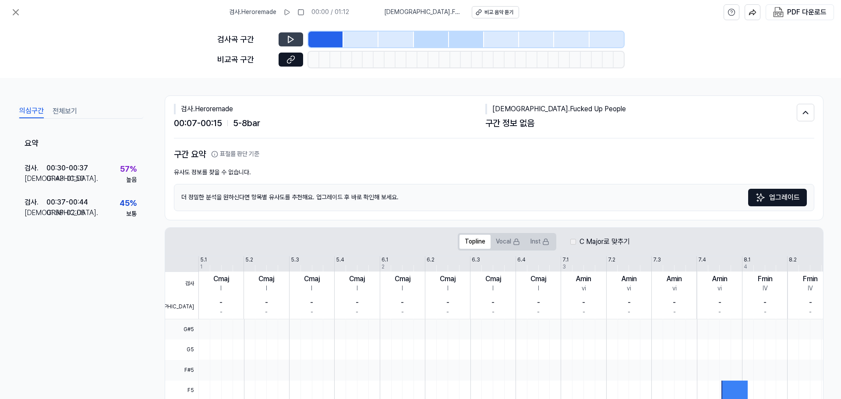 The height and width of the screenshot is (399, 841). What do you see at coordinates (475, 242) in the screenshot?
I see `button: Topline` at bounding box center [475, 242].